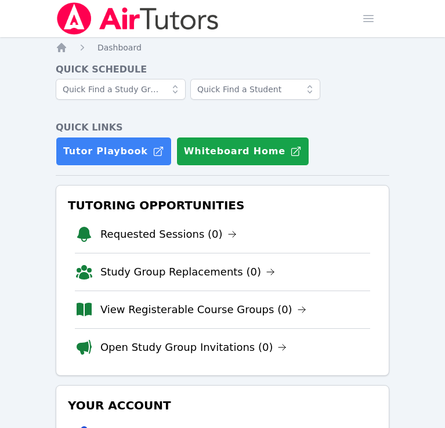 This screenshot has width=445, height=428. What do you see at coordinates (255, 89) in the screenshot?
I see `input: Quick Find a Student` at bounding box center [255, 89].